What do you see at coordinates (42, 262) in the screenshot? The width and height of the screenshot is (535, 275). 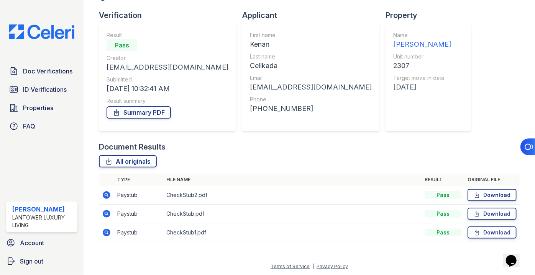 I see `a: Sign out` at bounding box center [42, 262].